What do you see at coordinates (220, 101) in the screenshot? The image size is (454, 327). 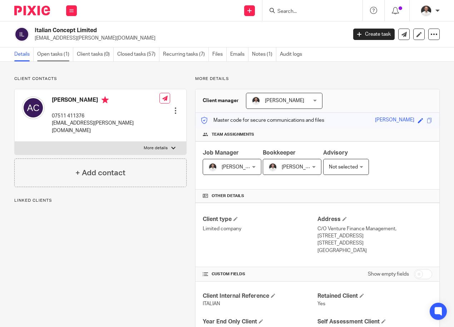 I see `h3: Client manager` at bounding box center [220, 101].